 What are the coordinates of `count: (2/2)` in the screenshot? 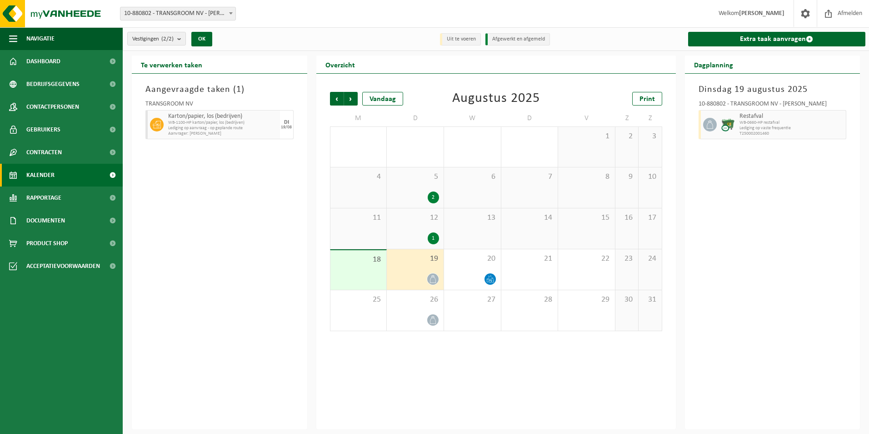 It's located at (167, 39).